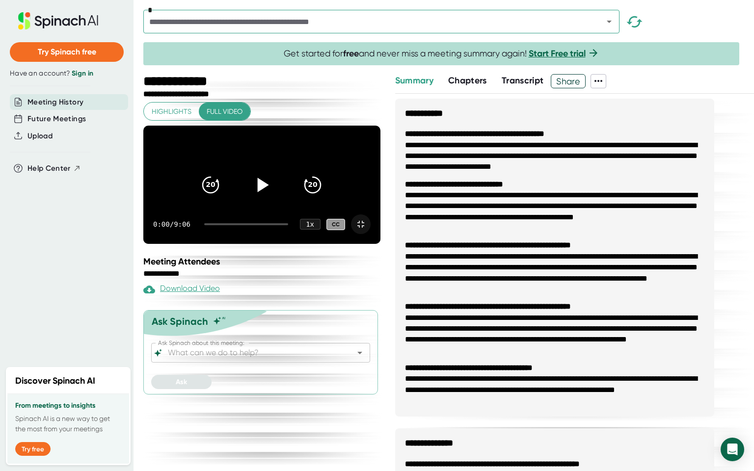 The width and height of the screenshot is (754, 471). Describe the element at coordinates (55, 102) in the screenshot. I see `button: Meeting History` at that location.